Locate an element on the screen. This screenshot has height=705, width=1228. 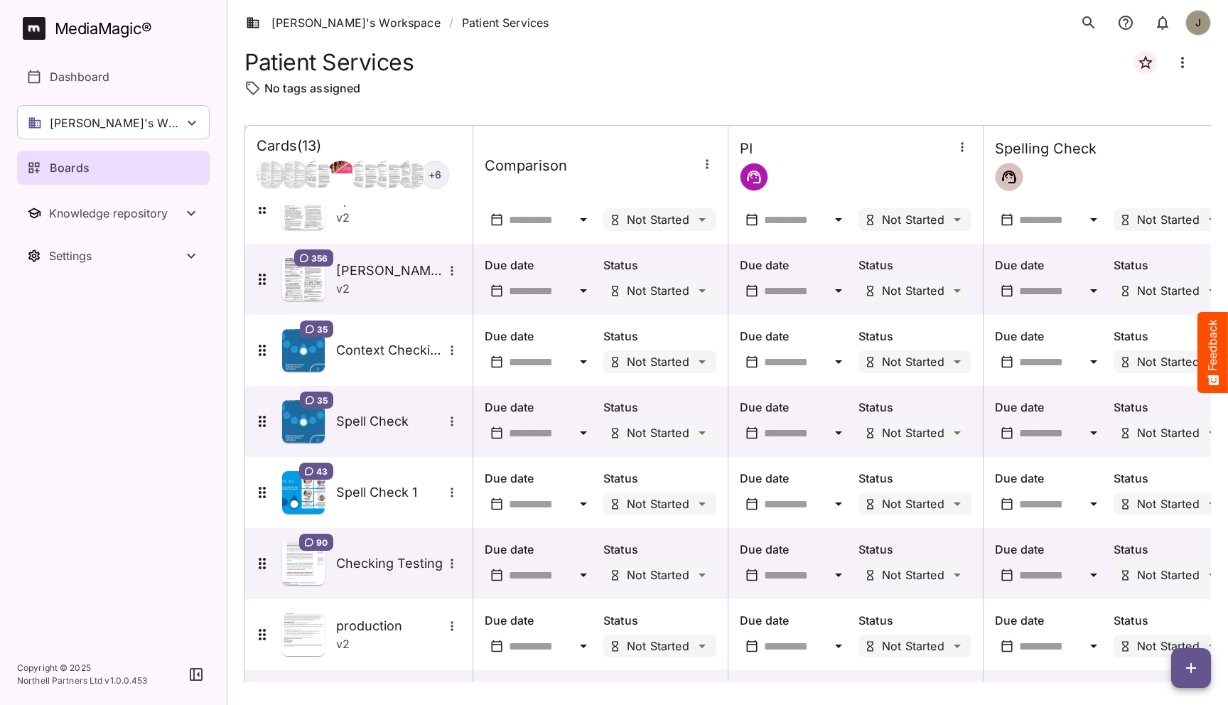
h4: Comparison is located at coordinates (526, 166).